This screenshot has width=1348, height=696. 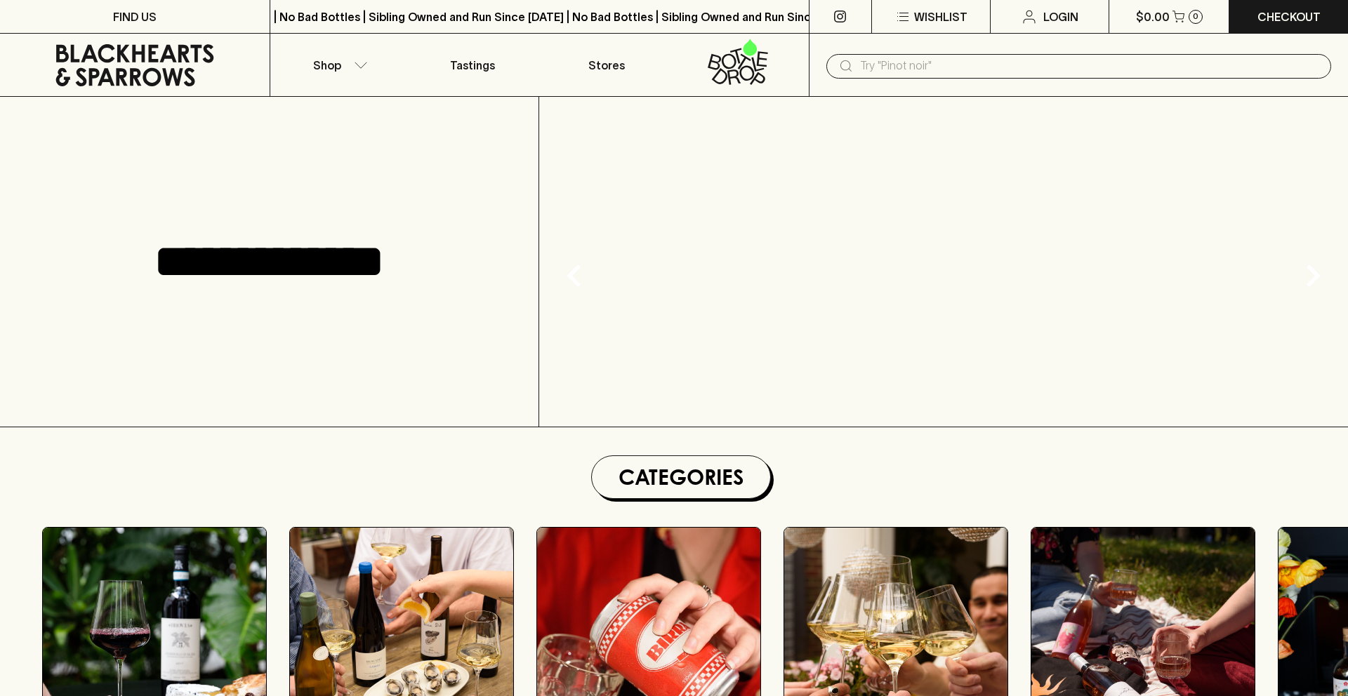 What do you see at coordinates (681, 477) in the screenshot?
I see `h1: Categories` at bounding box center [681, 477].